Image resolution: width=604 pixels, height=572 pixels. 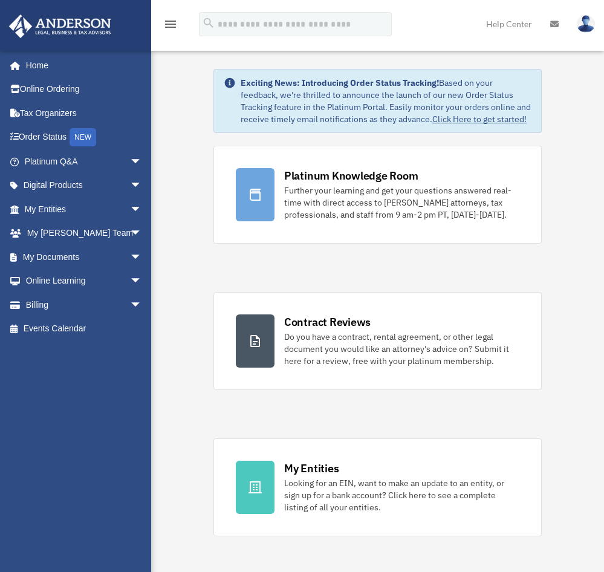 I want to click on a: My Entitiesarrow_drop_down, so click(x=84, y=209).